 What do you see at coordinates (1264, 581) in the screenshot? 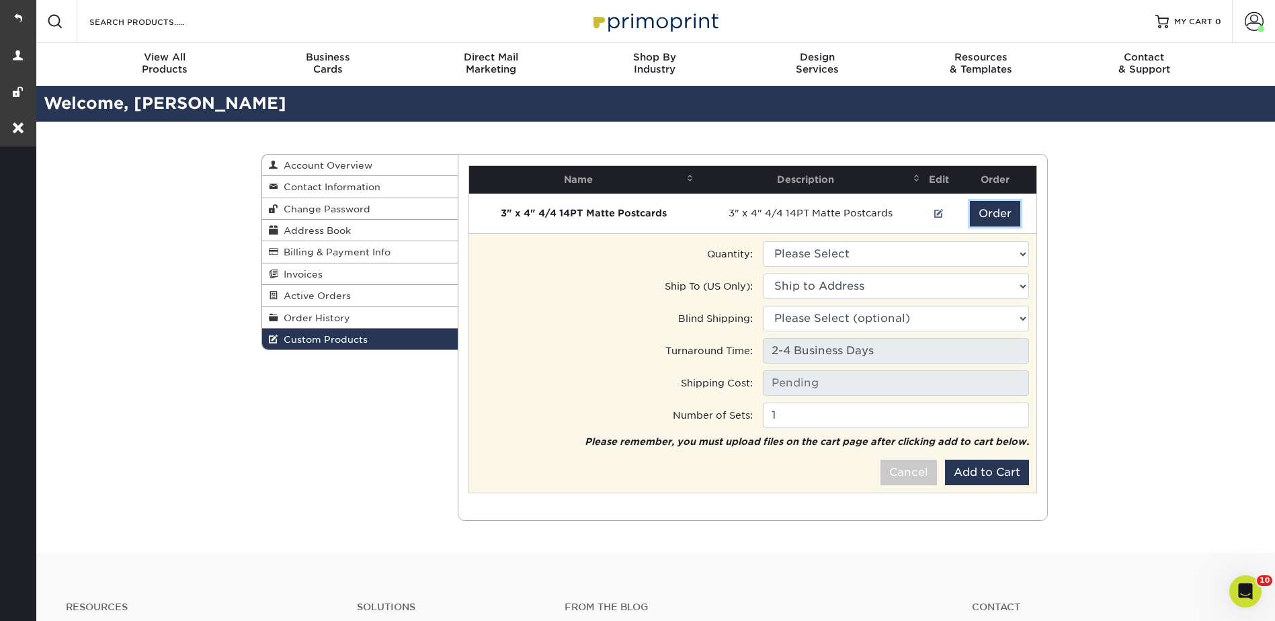
I see `span: 10` at bounding box center [1264, 581].